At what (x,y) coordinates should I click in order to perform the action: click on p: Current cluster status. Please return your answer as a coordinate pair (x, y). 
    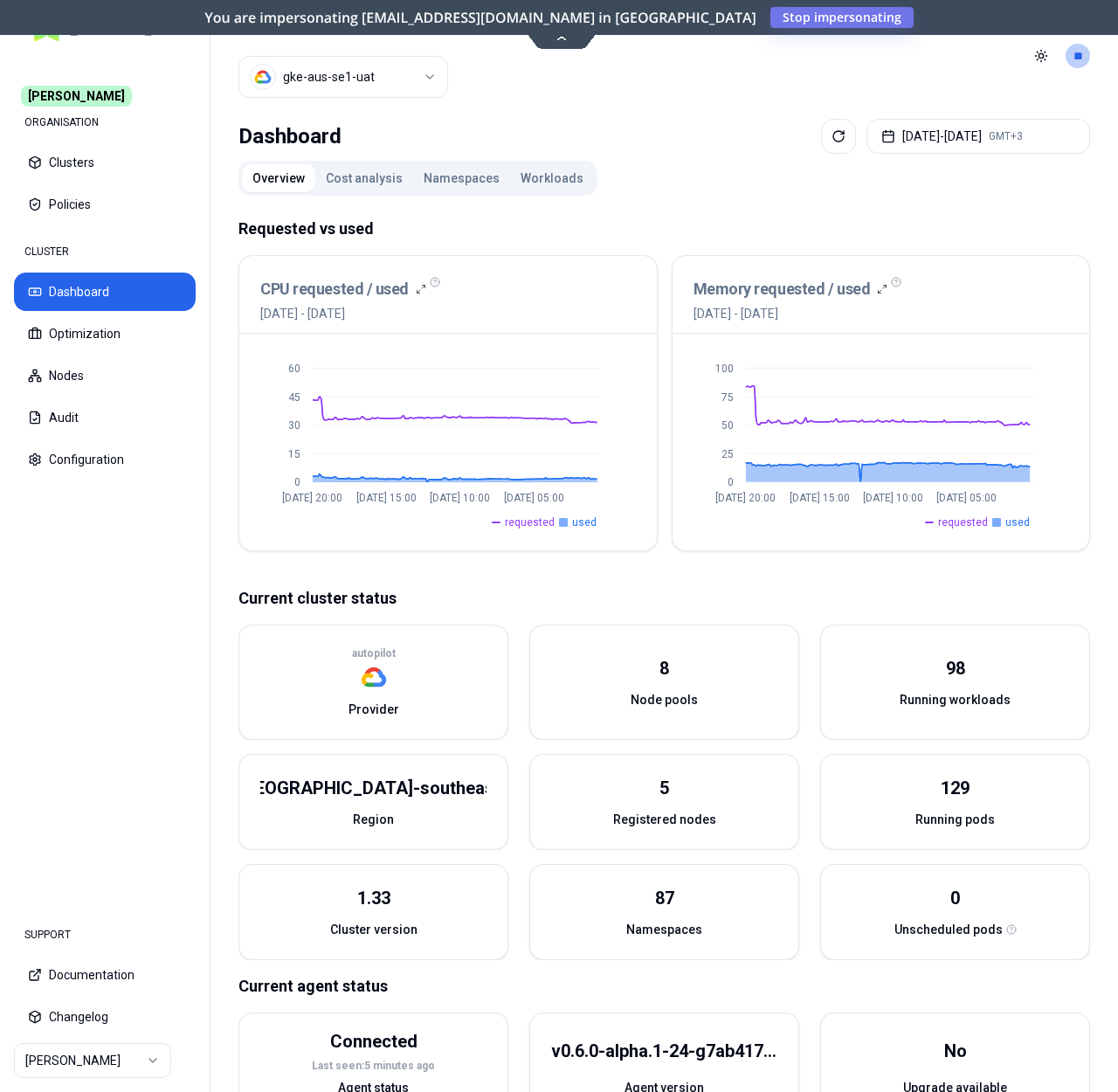
    Looking at the image, I should click on (664, 599).